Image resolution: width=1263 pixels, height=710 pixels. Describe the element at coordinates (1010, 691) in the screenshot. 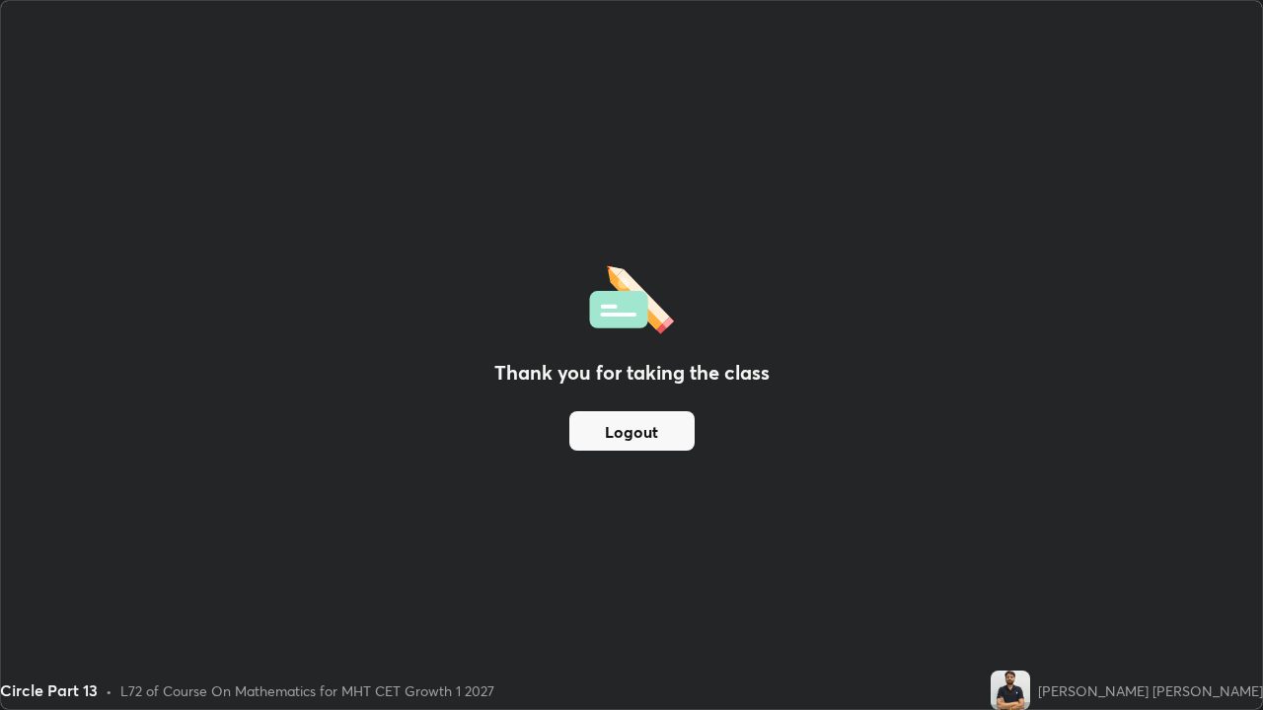

I see `img: 4cf577a8cdb74b91971b506b957e80de.jpg` at that location.